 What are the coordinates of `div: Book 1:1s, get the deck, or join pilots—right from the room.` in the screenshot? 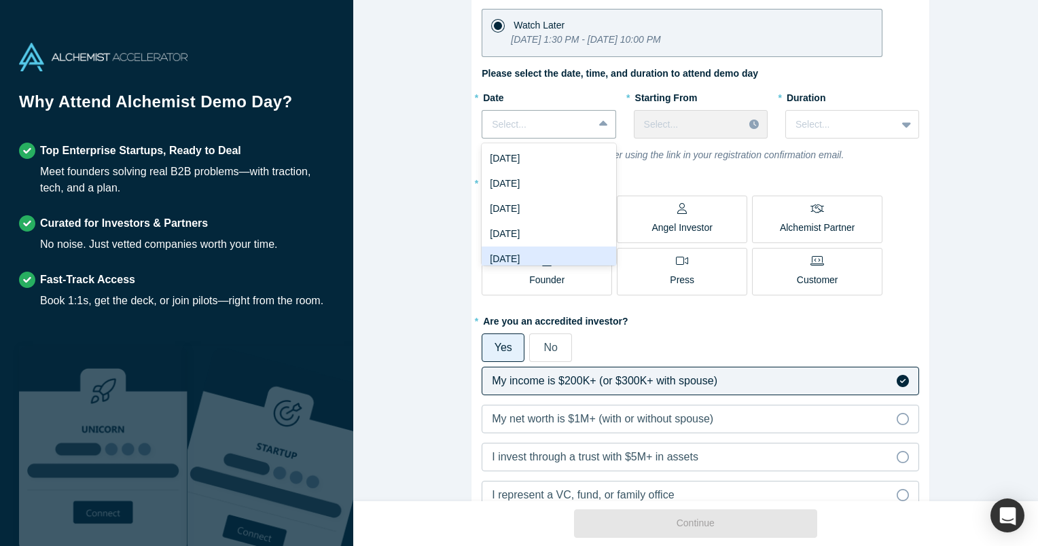 It's located at (181, 301).